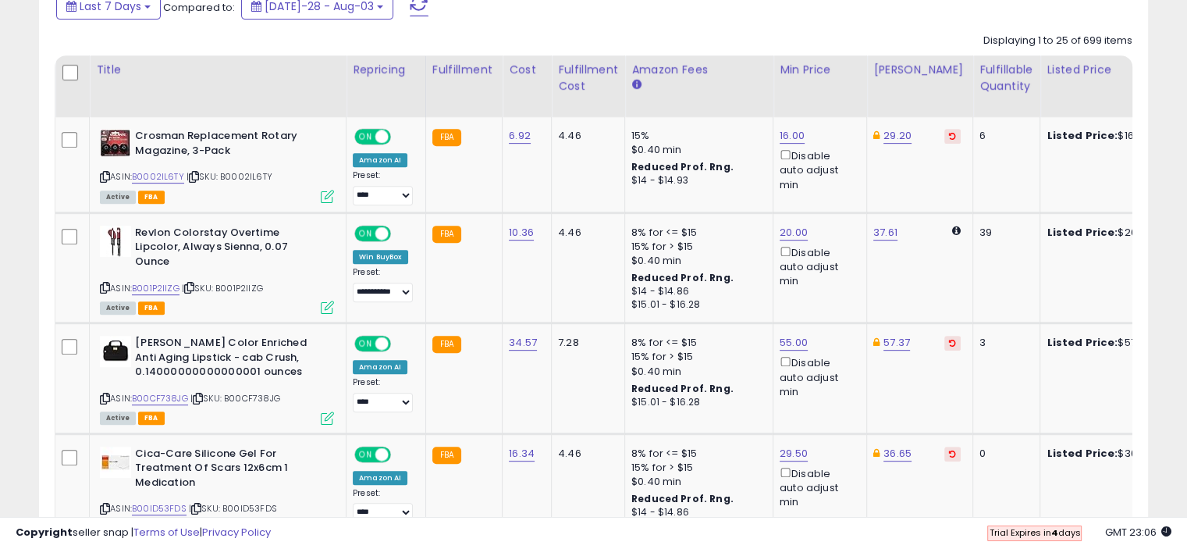 The width and height of the screenshot is (1187, 549). What do you see at coordinates (636, 85) in the screenshot?
I see `small: Amazon Fees.` at bounding box center [636, 85].